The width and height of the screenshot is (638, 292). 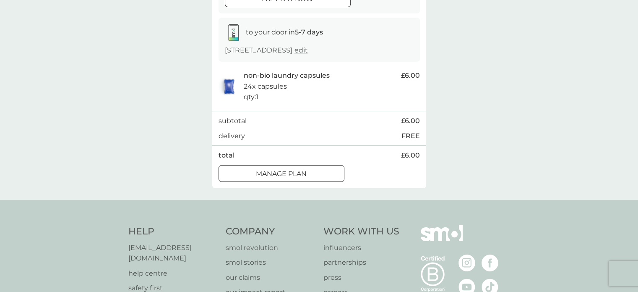 I want to click on p: FREE, so click(x=411, y=136).